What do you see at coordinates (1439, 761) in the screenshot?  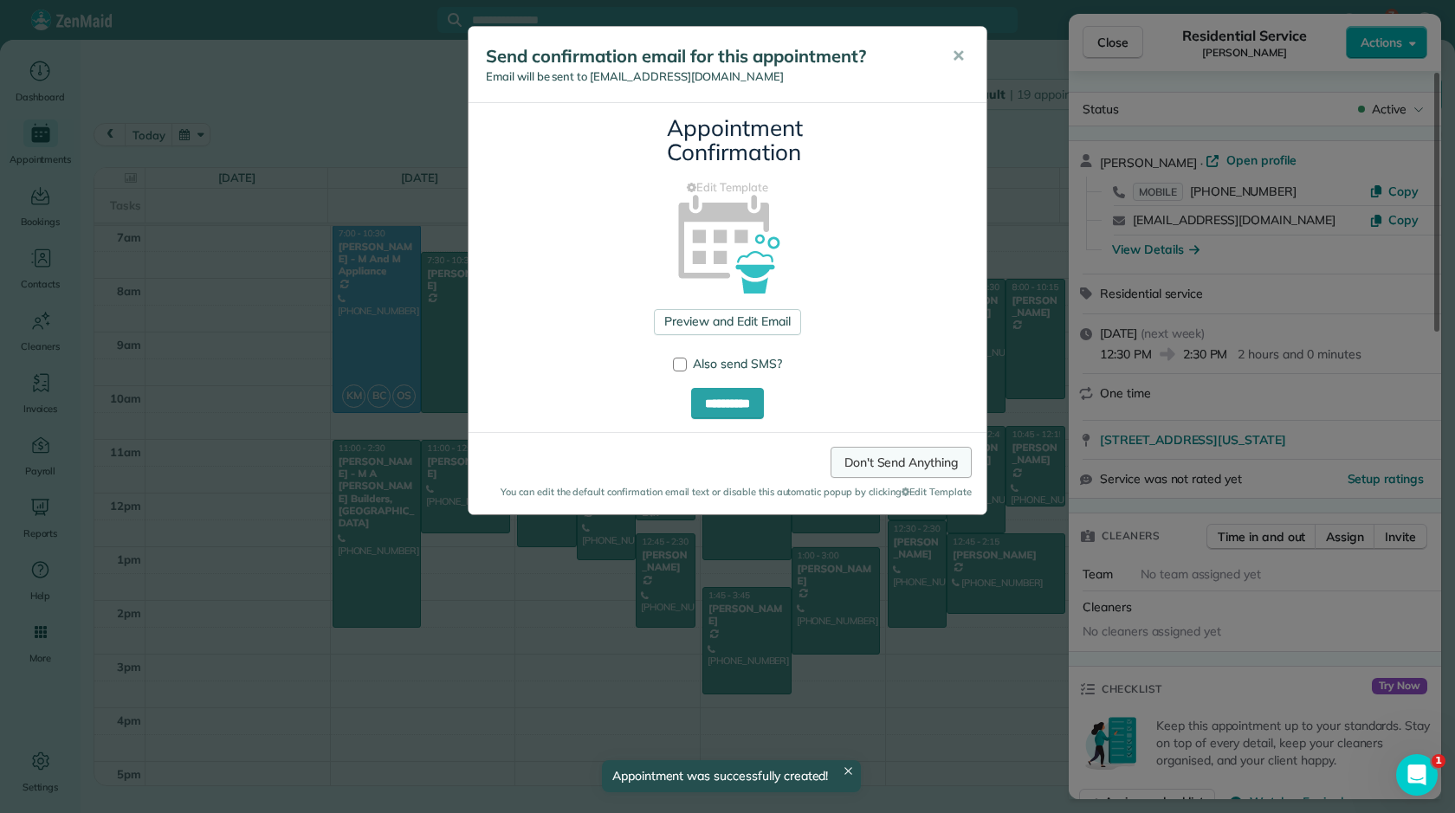 I see `span: 1` at bounding box center [1439, 761].